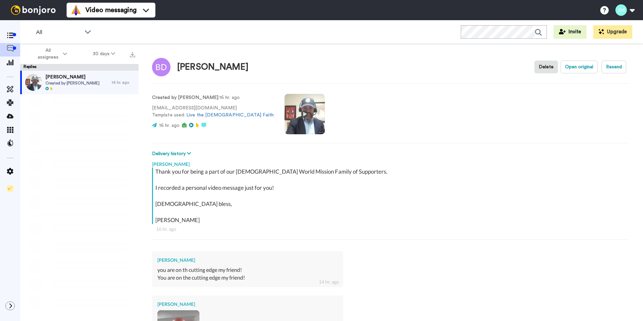  What do you see at coordinates (248, 270) in the screenshot?
I see `div: you are on th cutting edge my friend!` at bounding box center [248, 270].